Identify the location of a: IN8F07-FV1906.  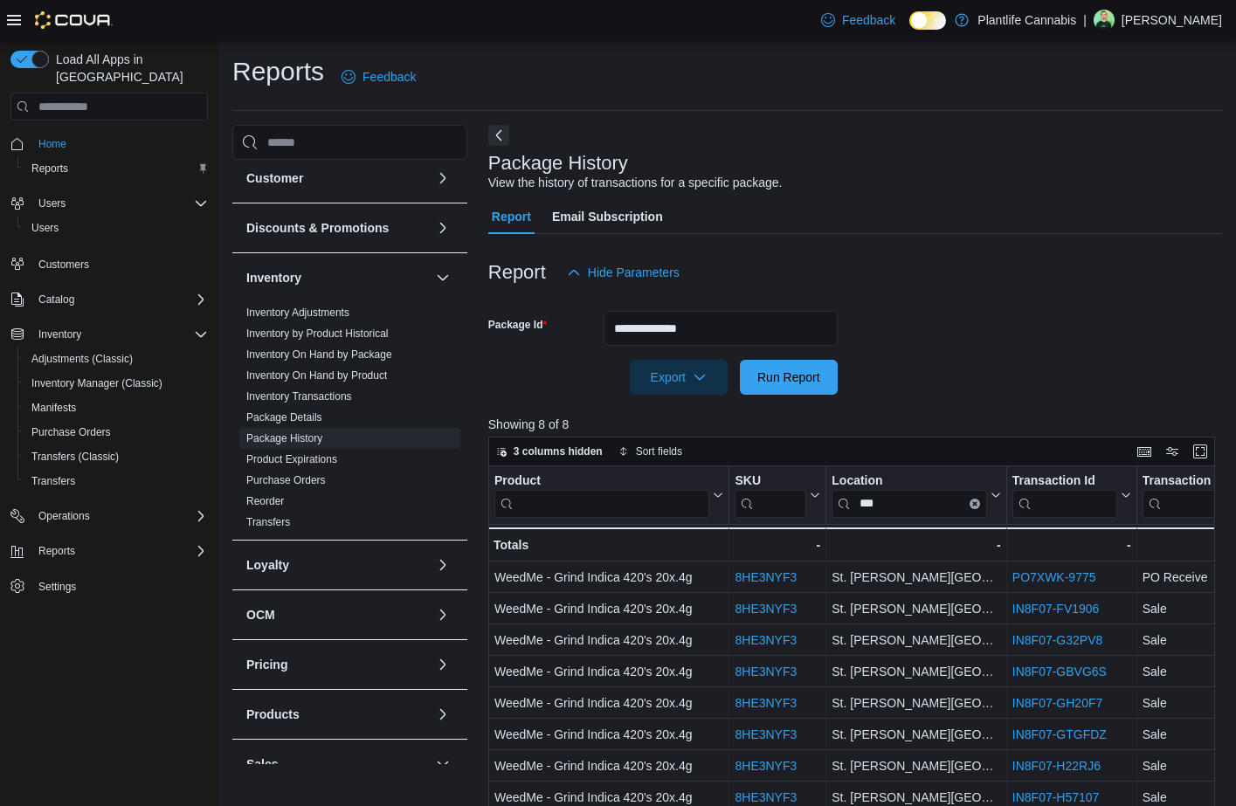
(1056, 609).